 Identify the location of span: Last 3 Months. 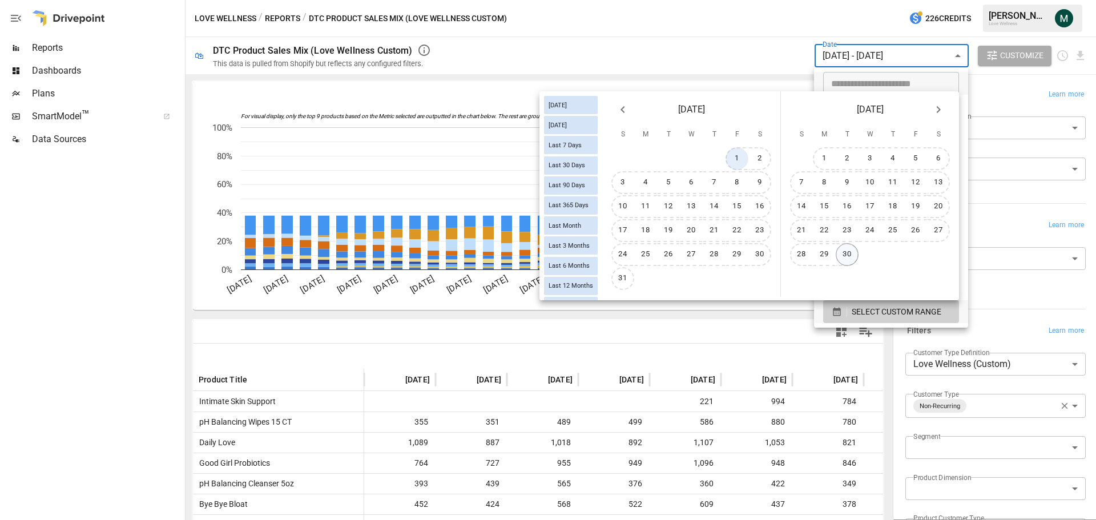
(569, 246).